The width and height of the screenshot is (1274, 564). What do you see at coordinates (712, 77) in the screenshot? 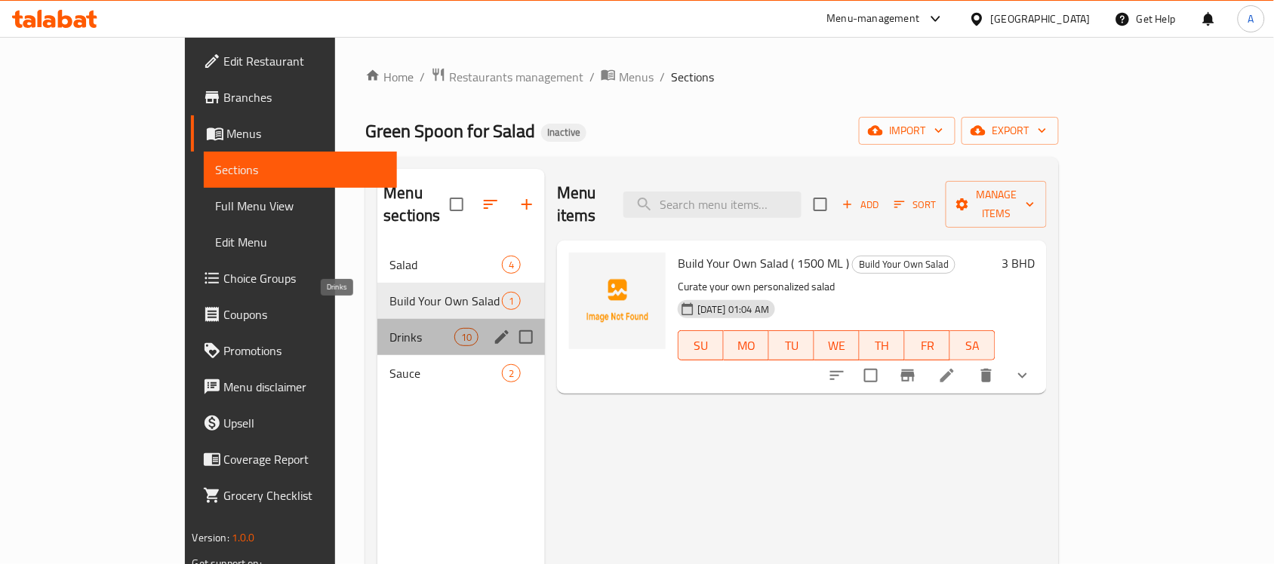
I see `nav: breadcrumb` at bounding box center [712, 77].